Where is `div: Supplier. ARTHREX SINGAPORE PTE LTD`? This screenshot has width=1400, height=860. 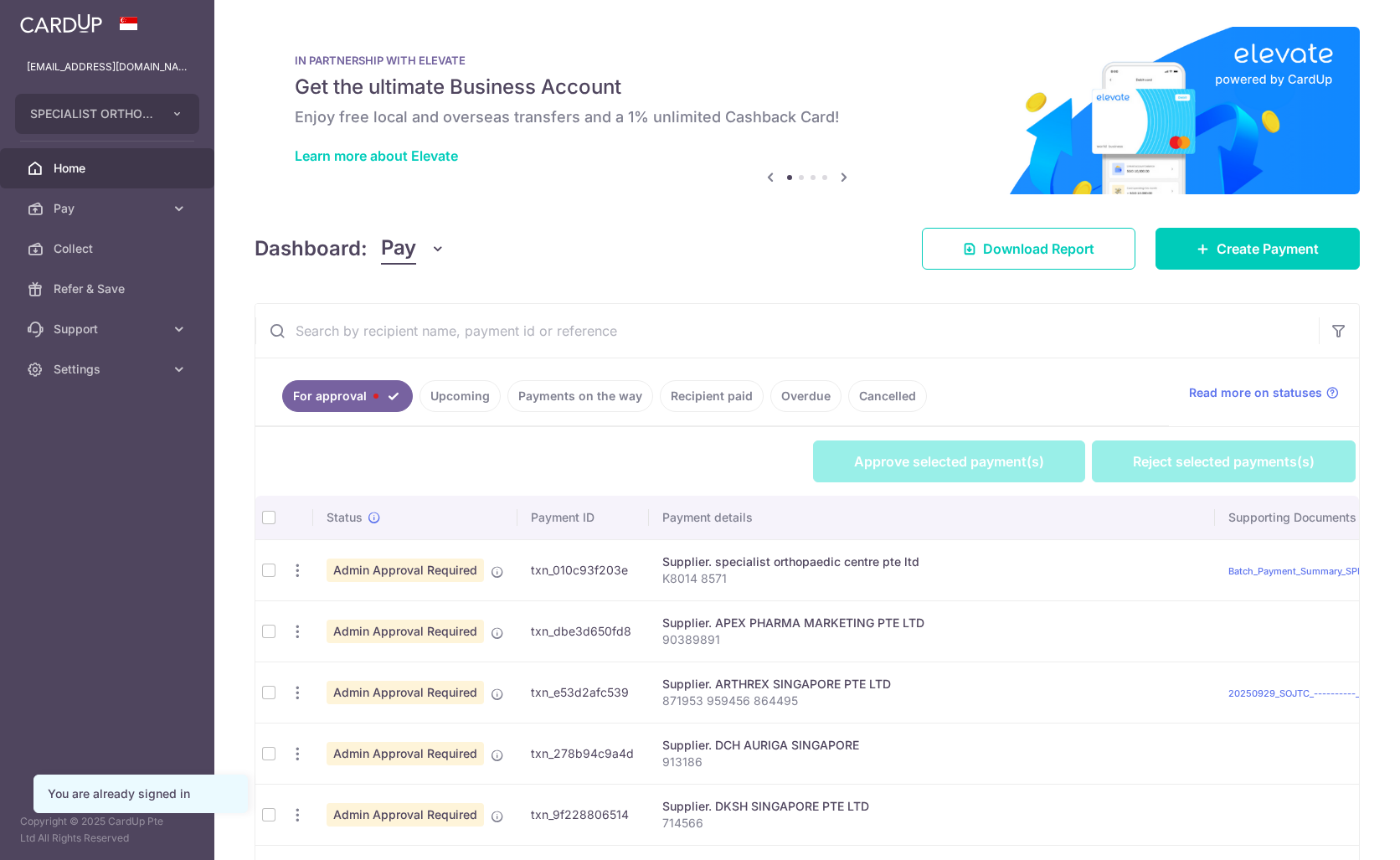
div: Supplier. ARTHREX SINGAPORE PTE LTD is located at coordinates (932, 684).